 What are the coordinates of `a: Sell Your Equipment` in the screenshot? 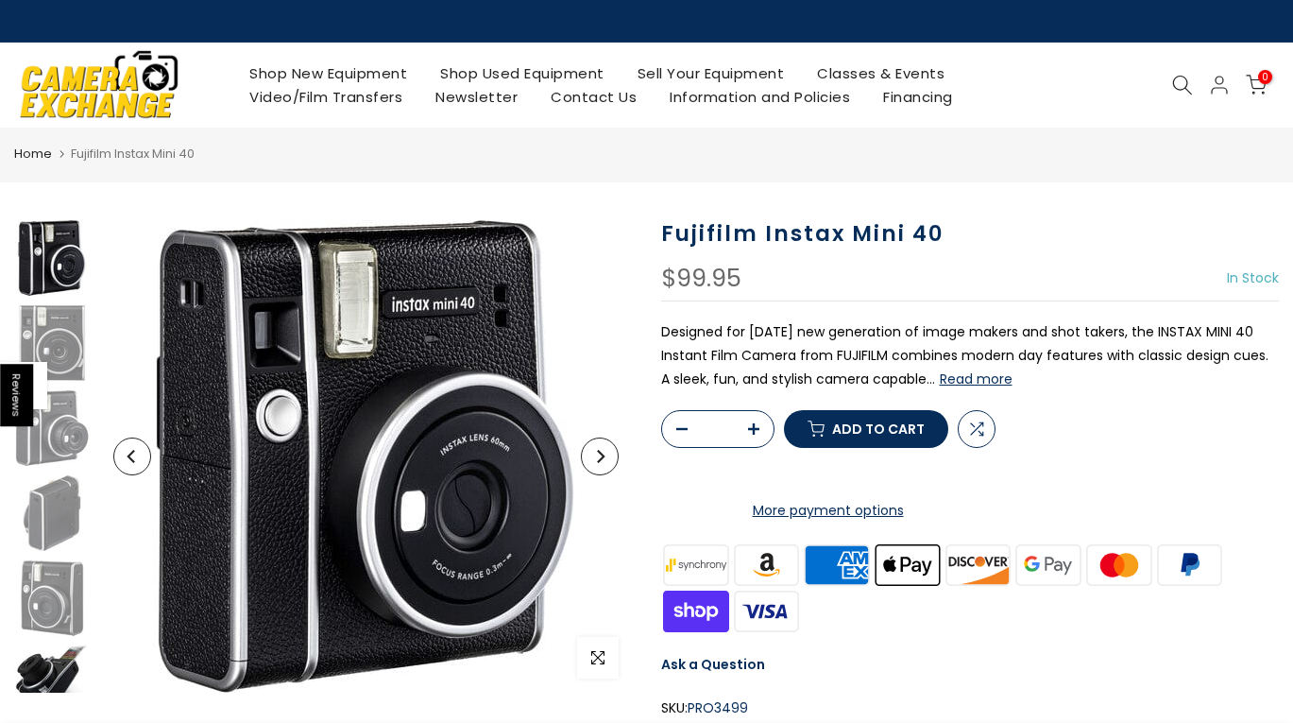 It's located at (710, 73).